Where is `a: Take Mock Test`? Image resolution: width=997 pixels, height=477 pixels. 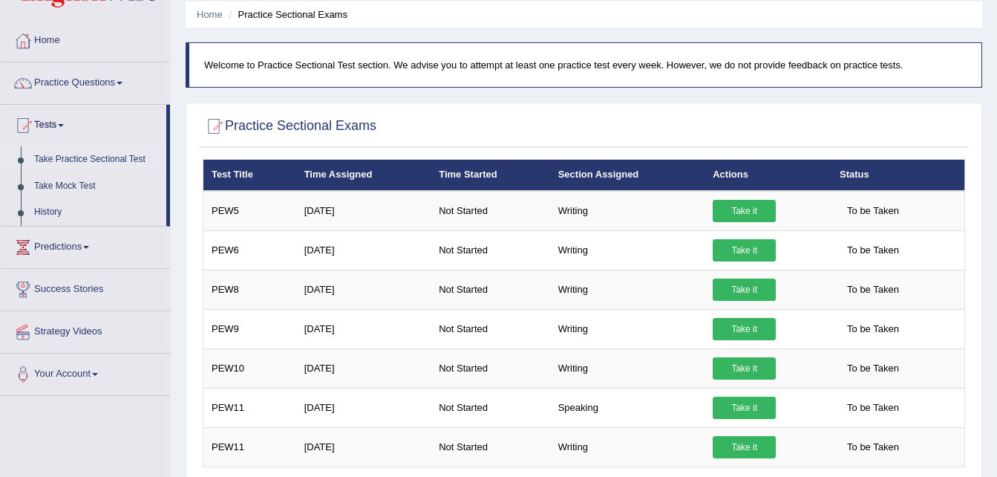 a: Take Mock Test is located at coordinates (97, 186).